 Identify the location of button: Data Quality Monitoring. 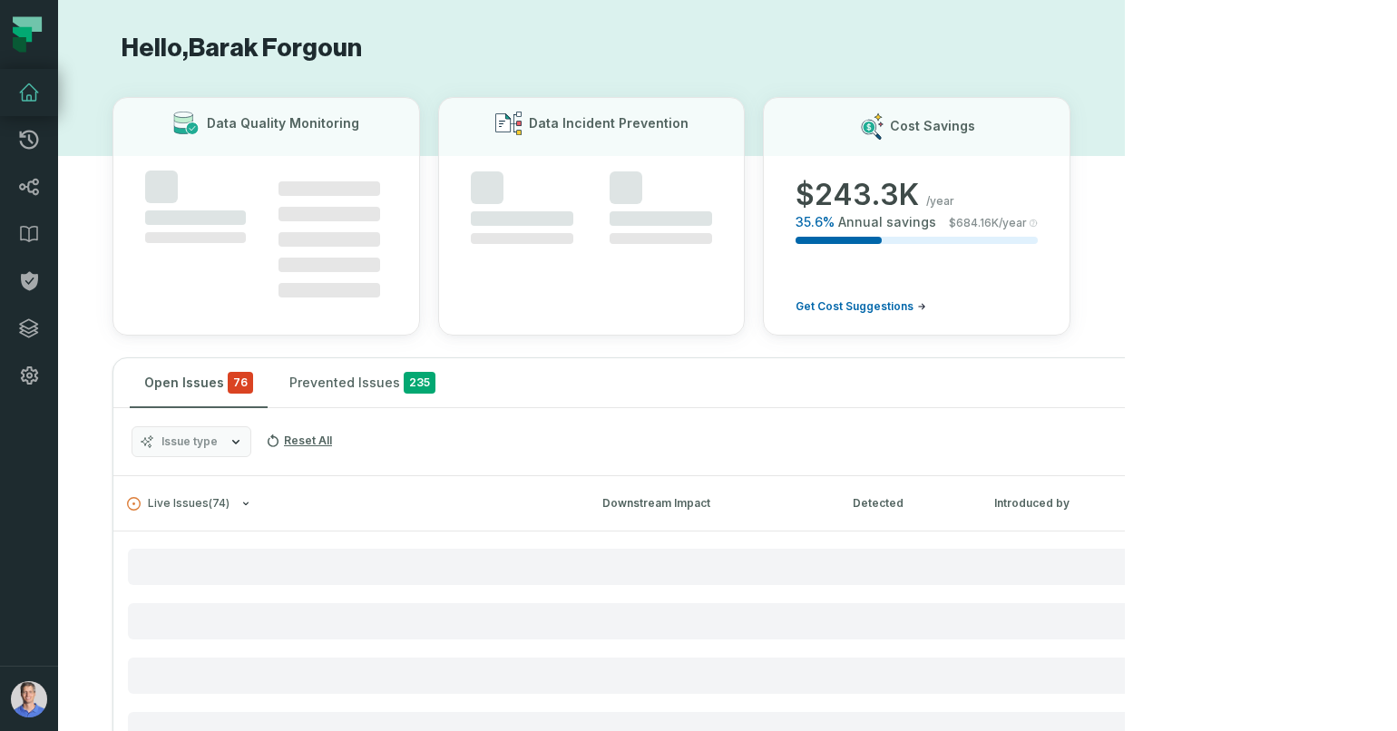
(266, 216).